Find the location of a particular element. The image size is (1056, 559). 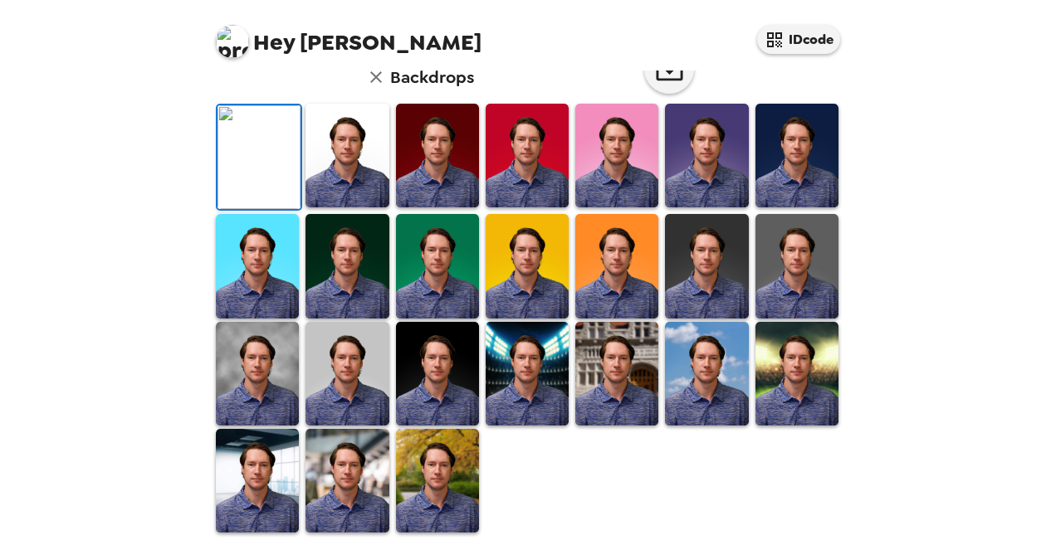

button: IDcode is located at coordinates (798, 39).